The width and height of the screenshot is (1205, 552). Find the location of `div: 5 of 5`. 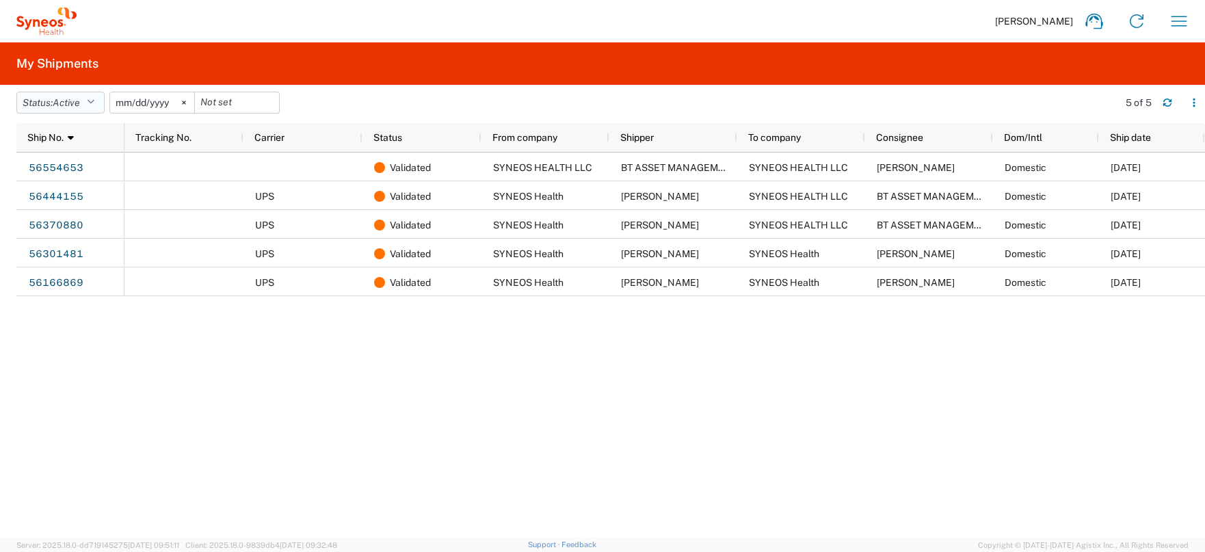

div: 5 of 5 is located at coordinates (1139, 103).